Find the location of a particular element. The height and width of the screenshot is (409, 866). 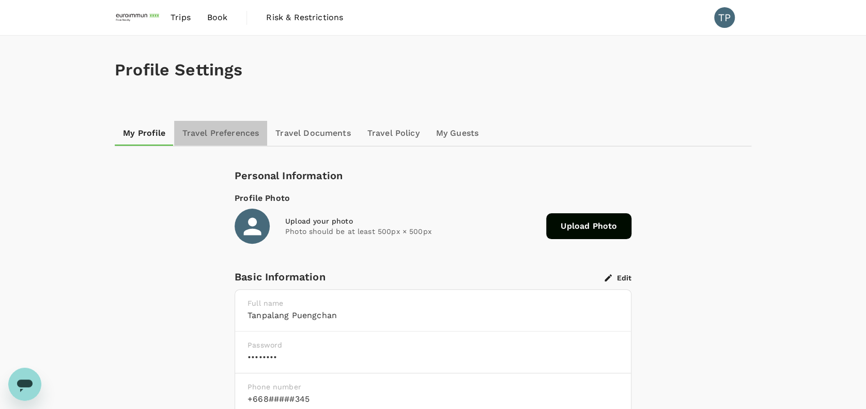

button: Edit is located at coordinates (618, 278).